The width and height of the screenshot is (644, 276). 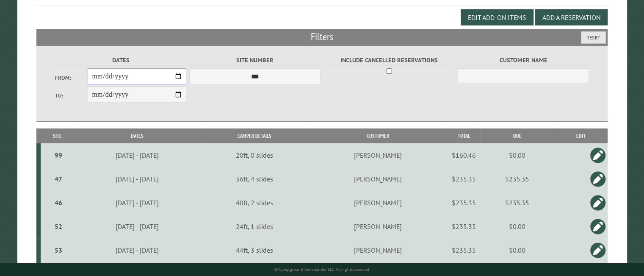 I want to click on div: 47, so click(x=58, y=179).